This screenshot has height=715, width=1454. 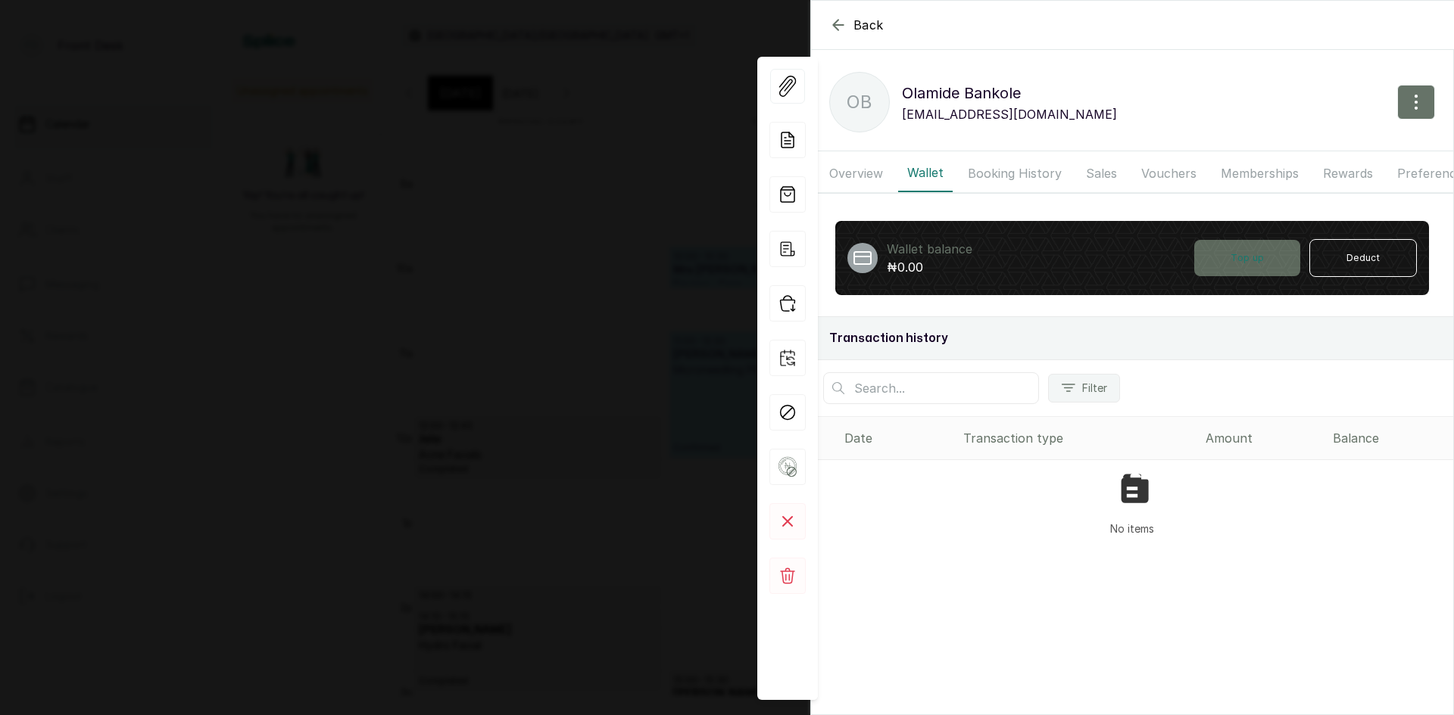 What do you see at coordinates (1078, 438) in the screenshot?
I see `div: Transaction type` at bounding box center [1078, 438].